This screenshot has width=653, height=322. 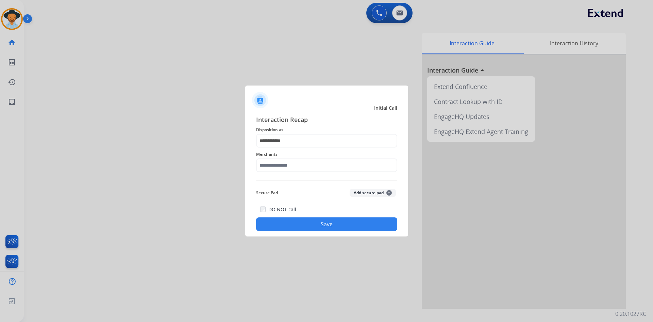 What do you see at coordinates (386, 108) in the screenshot?
I see `span: Initial Call` at bounding box center [386, 108].